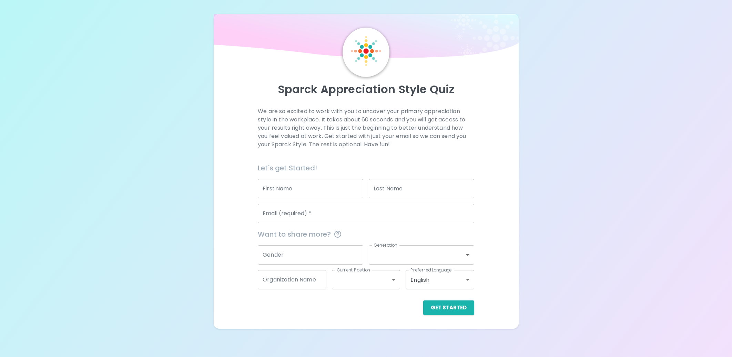  What do you see at coordinates (366, 89) in the screenshot?
I see `p: Sparck Appreciation Style Quiz` at bounding box center [366, 89].